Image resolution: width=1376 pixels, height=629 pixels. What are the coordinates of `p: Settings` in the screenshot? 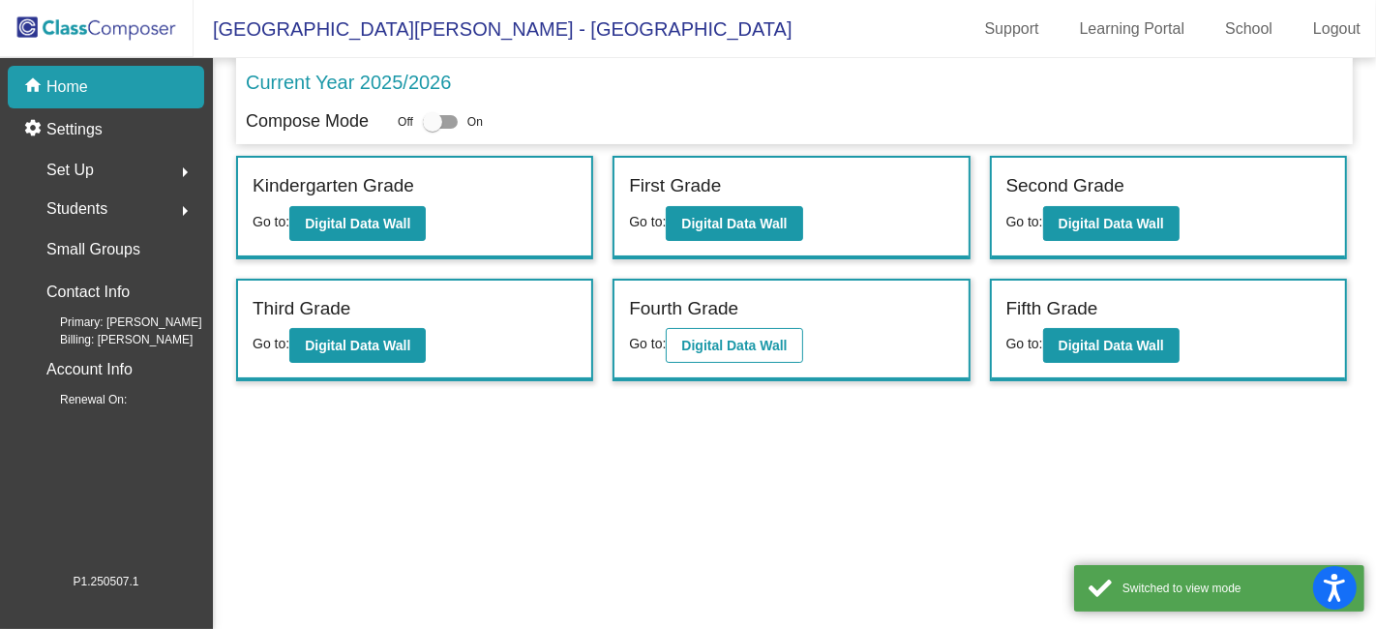 It's located at (75, 130).